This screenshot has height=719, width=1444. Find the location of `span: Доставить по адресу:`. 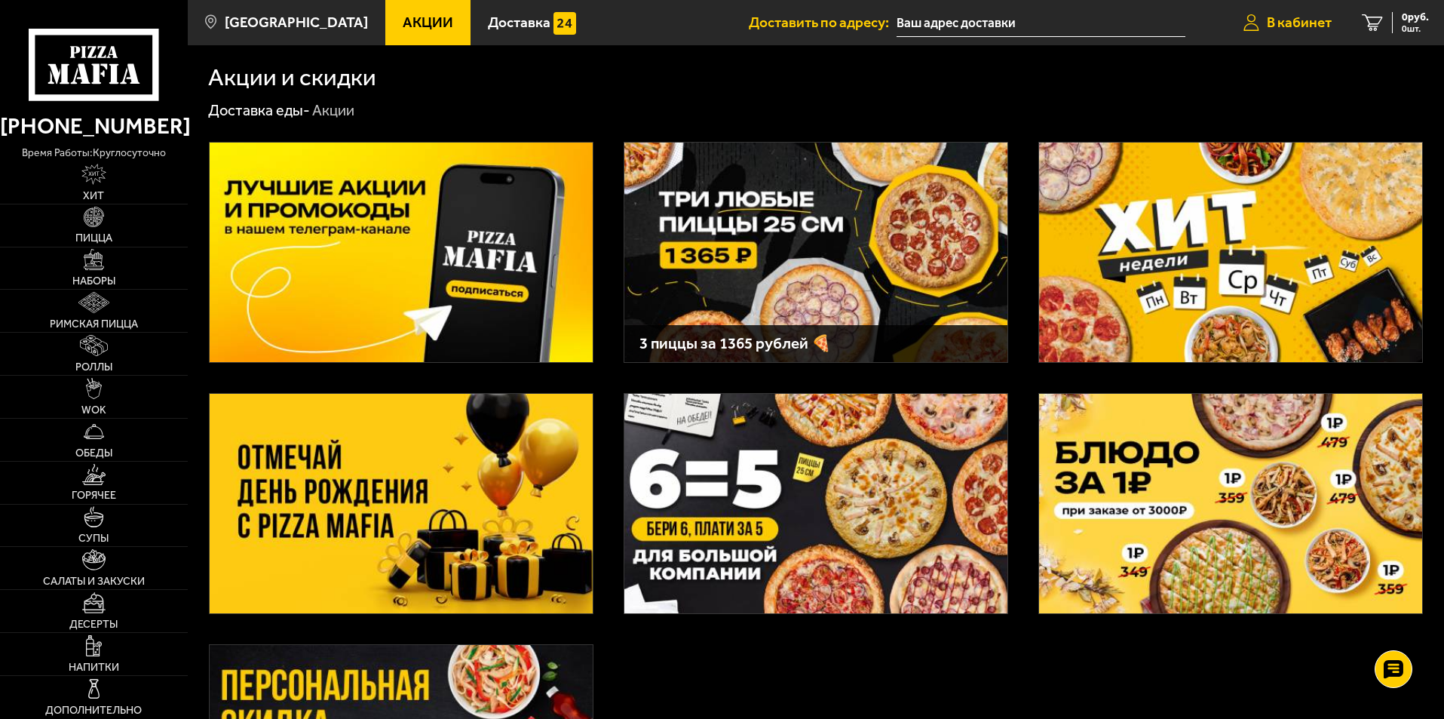

span: Доставить по адресу: is located at coordinates (823, 22).